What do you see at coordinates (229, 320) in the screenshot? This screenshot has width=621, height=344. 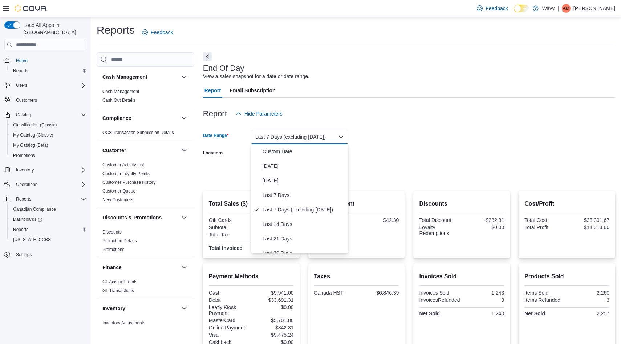 I see `div: MasterCard` at bounding box center [229, 320].